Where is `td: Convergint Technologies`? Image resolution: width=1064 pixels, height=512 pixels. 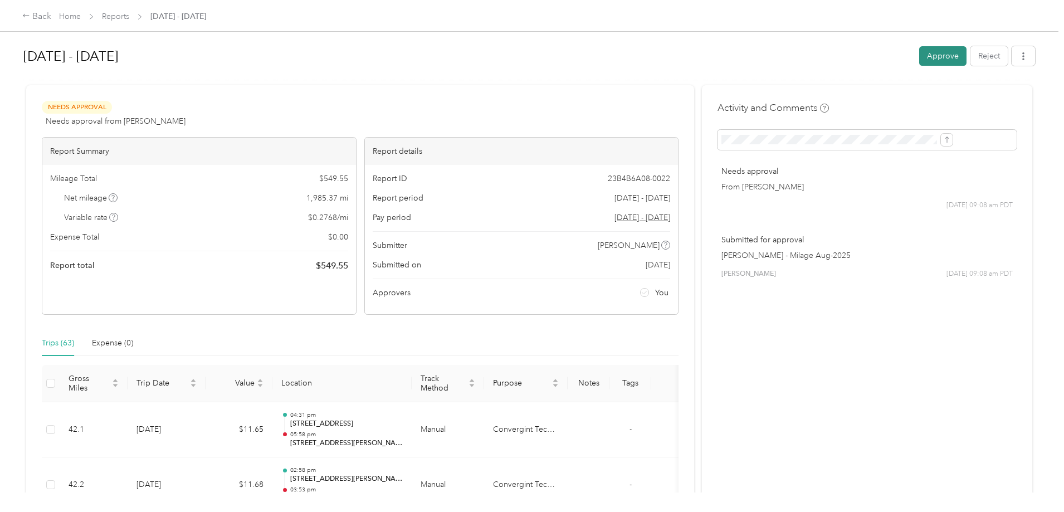
td: Convergint Technologies is located at coordinates (526, 430).